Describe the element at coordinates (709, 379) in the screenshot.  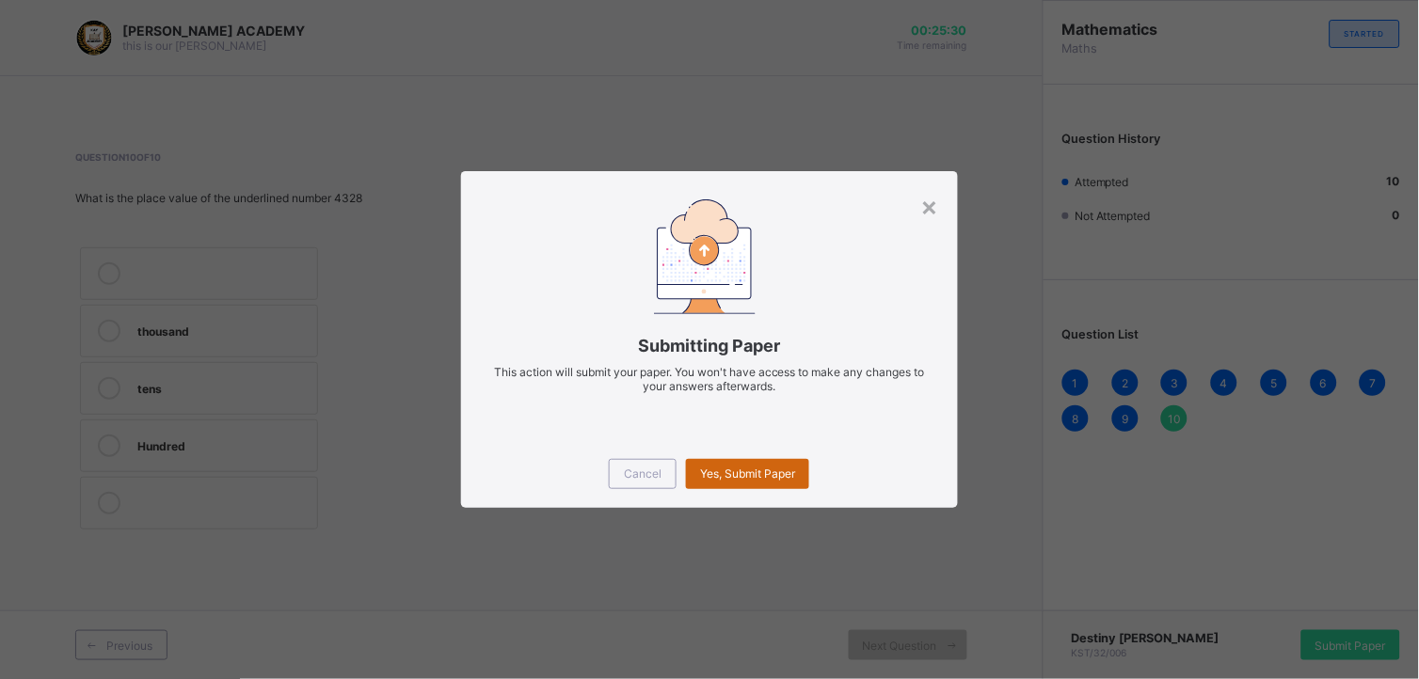
I see `span: This action will submit your paper. You won't have access to make any changes to your answers aft...` at that location.